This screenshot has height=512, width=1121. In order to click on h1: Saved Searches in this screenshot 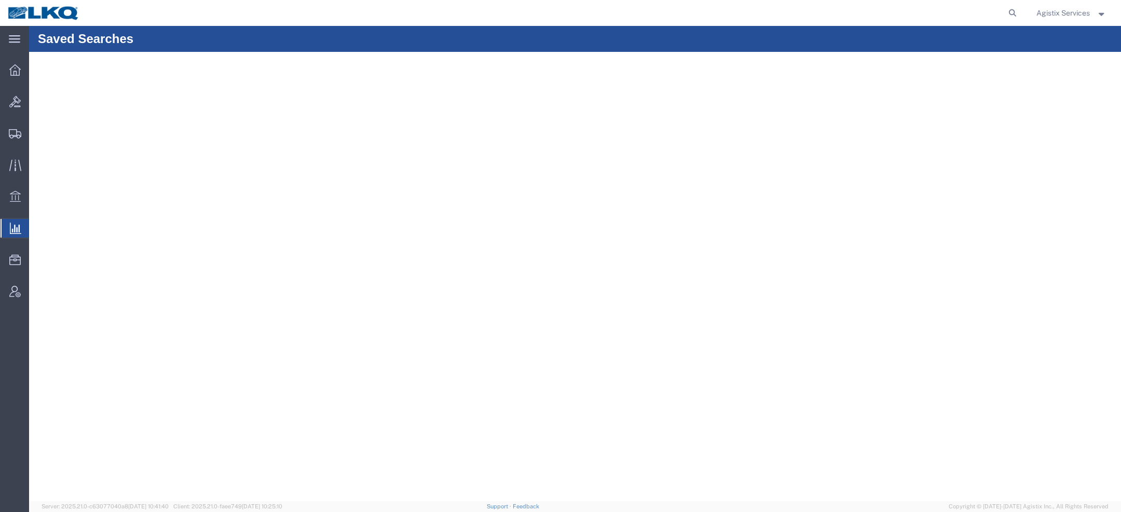, I will do `click(57, 13)`.